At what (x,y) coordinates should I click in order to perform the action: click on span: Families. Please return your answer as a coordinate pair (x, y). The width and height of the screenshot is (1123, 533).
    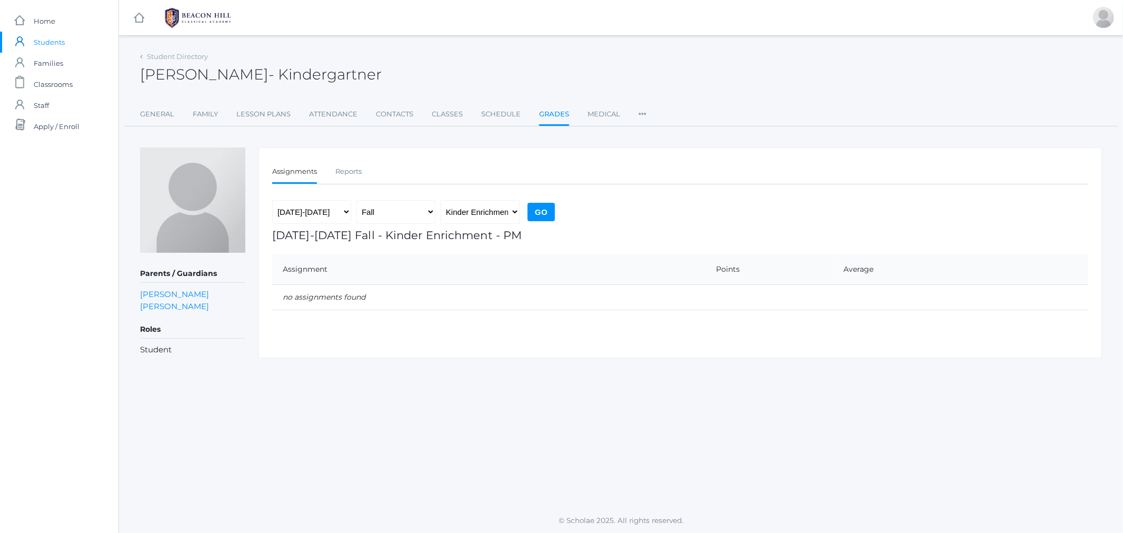
    Looking at the image, I should click on (48, 63).